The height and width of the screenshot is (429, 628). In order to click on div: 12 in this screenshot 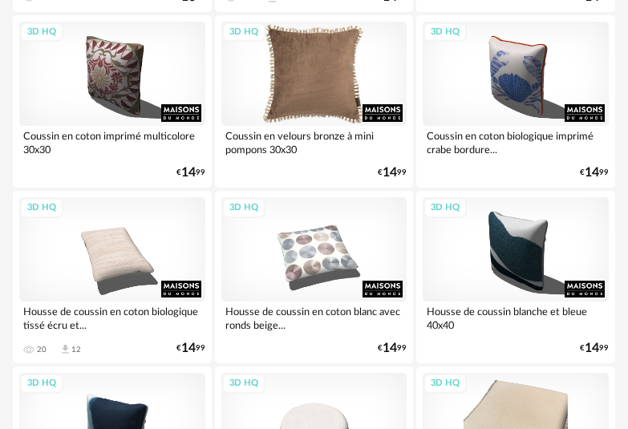, I will do `click(76, 350)`.